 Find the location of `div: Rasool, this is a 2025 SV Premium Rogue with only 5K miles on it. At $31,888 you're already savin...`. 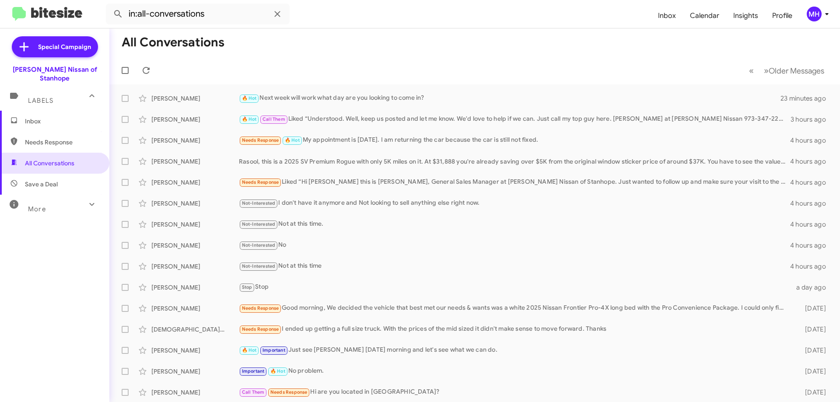

div: Rasool, this is a 2025 SV Premium Rogue with only 5K miles on it. At $31,888 you're already savin... is located at coordinates (514, 161).